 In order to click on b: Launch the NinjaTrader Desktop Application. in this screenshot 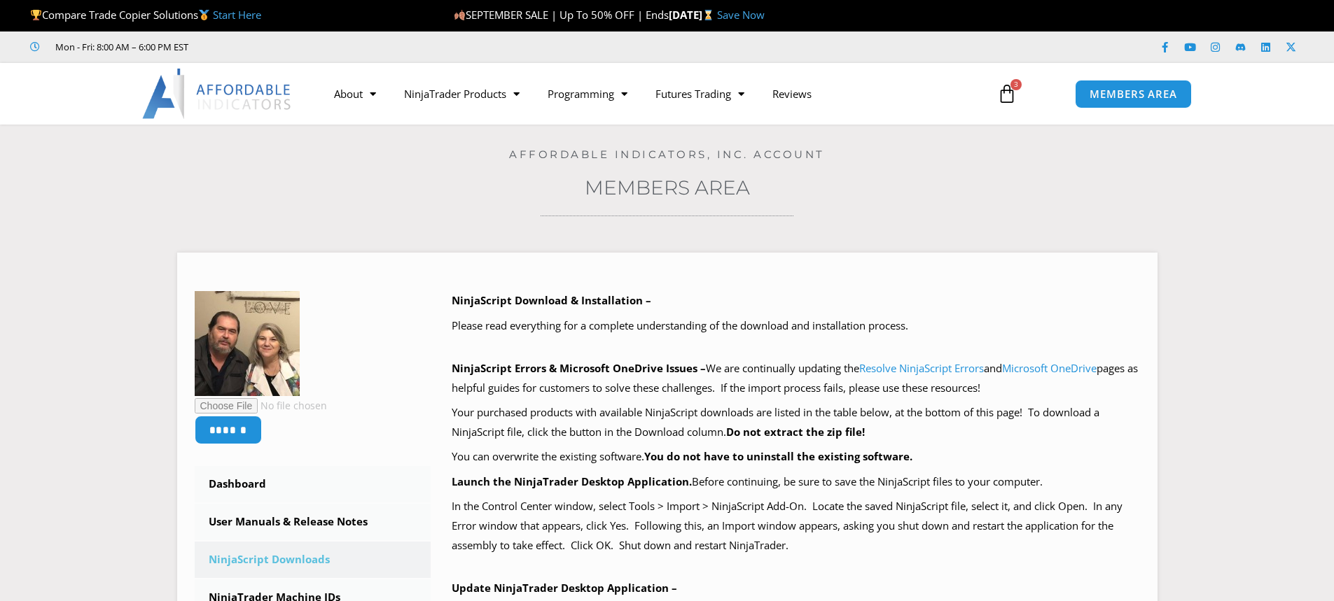, I will do `click(571, 482)`.